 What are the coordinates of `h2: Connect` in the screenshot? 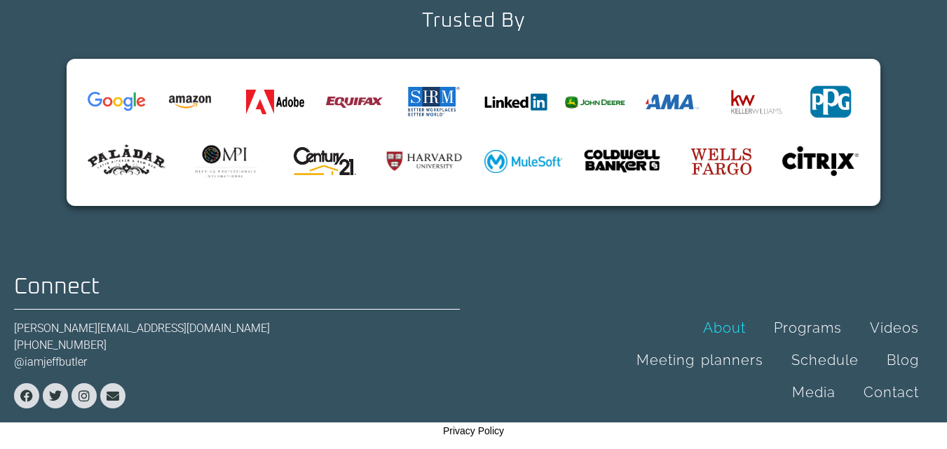 It's located at (237, 287).